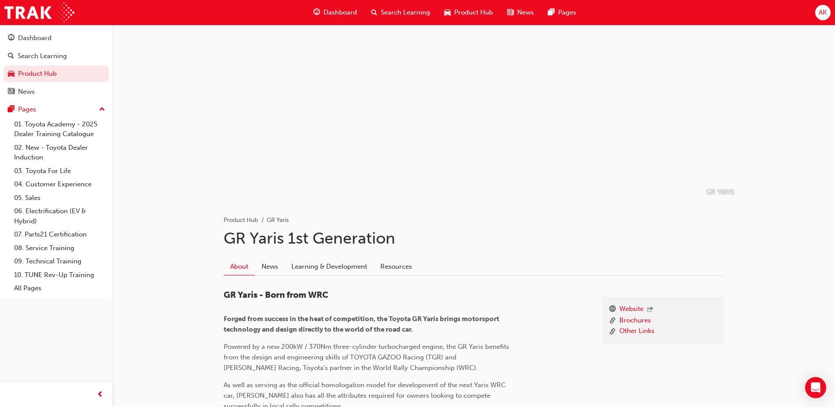 Image resolution: width=835 pixels, height=407 pixels. Describe the element at coordinates (42, 56) in the screenshot. I see `div: Search Learning` at that location.